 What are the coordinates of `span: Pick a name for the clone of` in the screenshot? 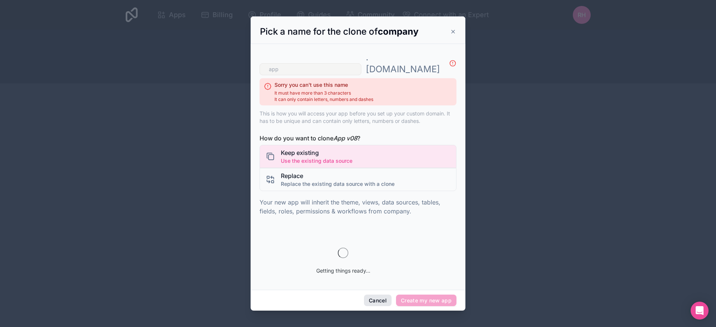 It's located at (339, 31).